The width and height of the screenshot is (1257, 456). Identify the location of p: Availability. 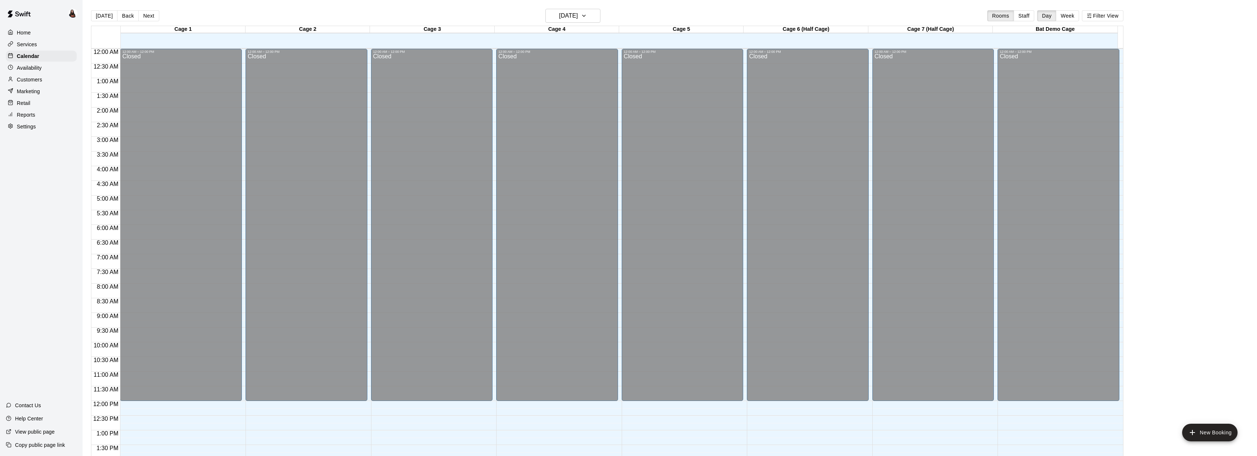
(29, 68).